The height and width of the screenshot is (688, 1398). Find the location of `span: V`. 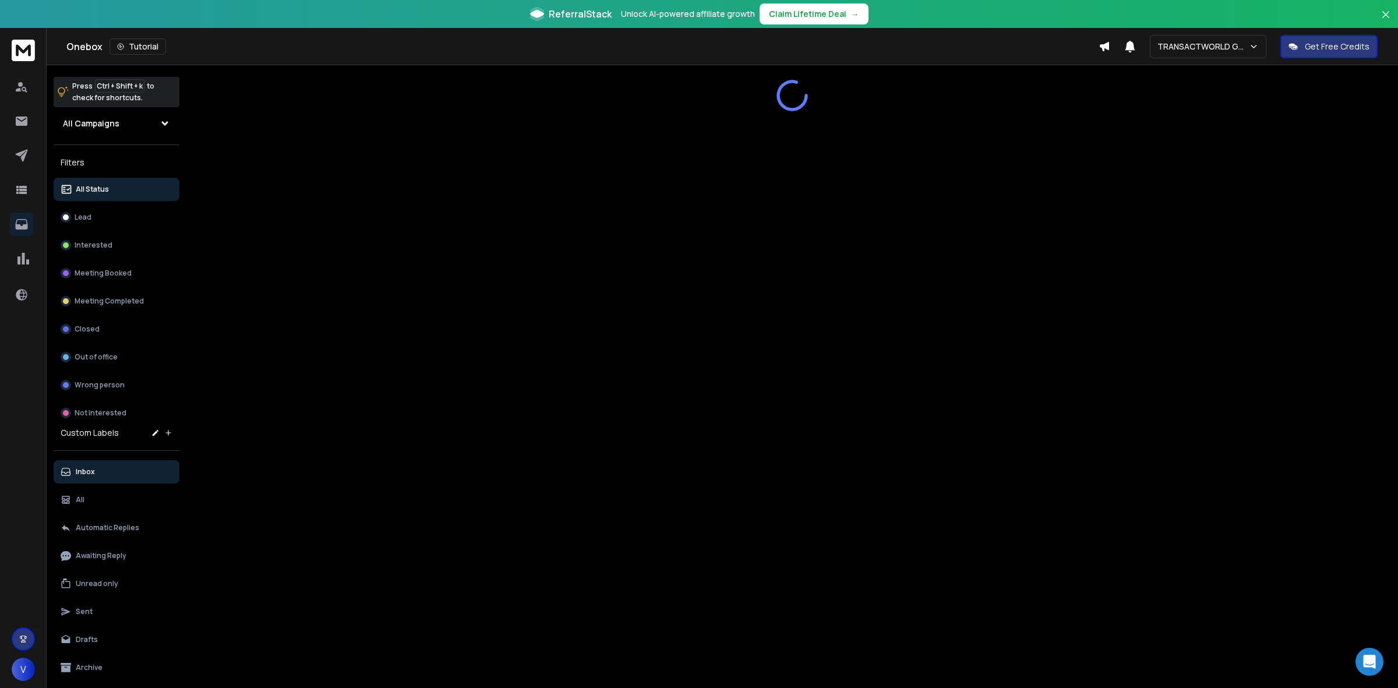

span: V is located at coordinates (23, 669).